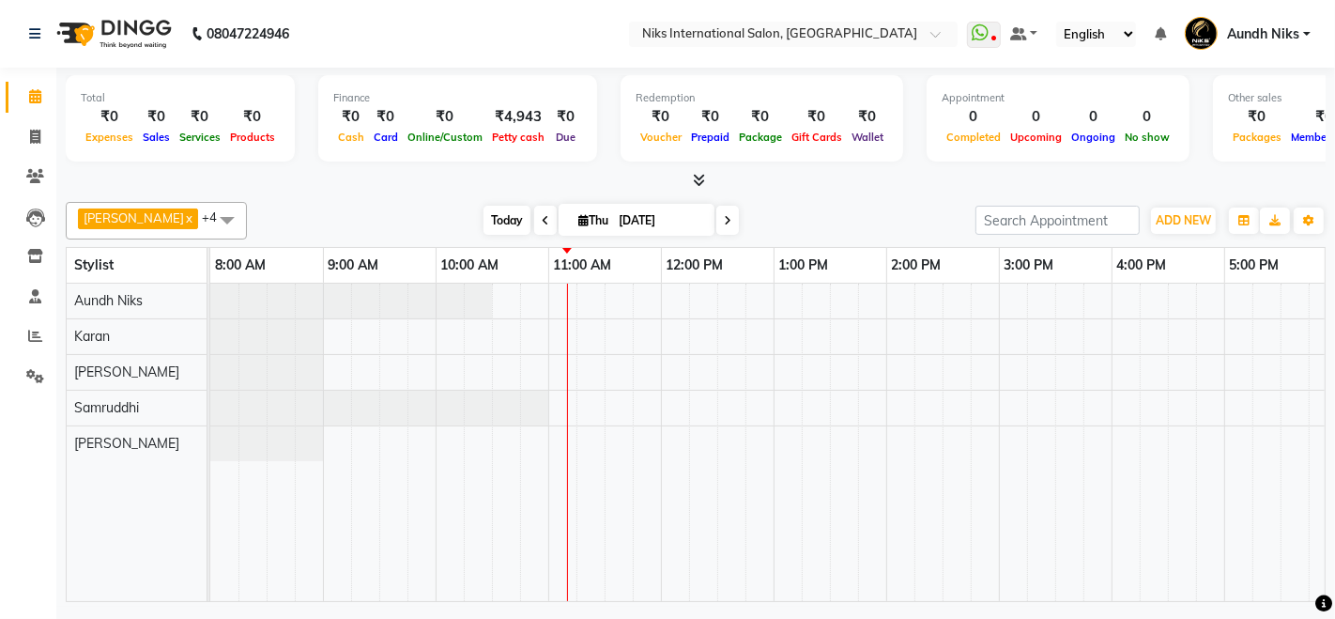 This screenshot has height=619, width=1335. I want to click on a: 10:00 AM, so click(470, 265).